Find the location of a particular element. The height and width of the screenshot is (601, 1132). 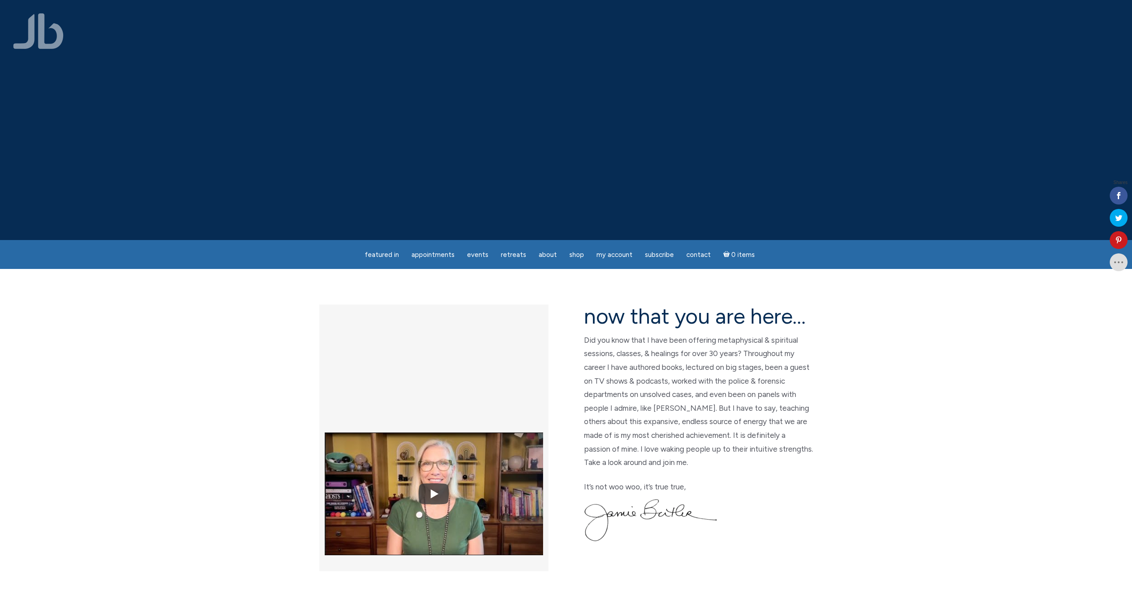

span: 0 items is located at coordinates (743, 255).